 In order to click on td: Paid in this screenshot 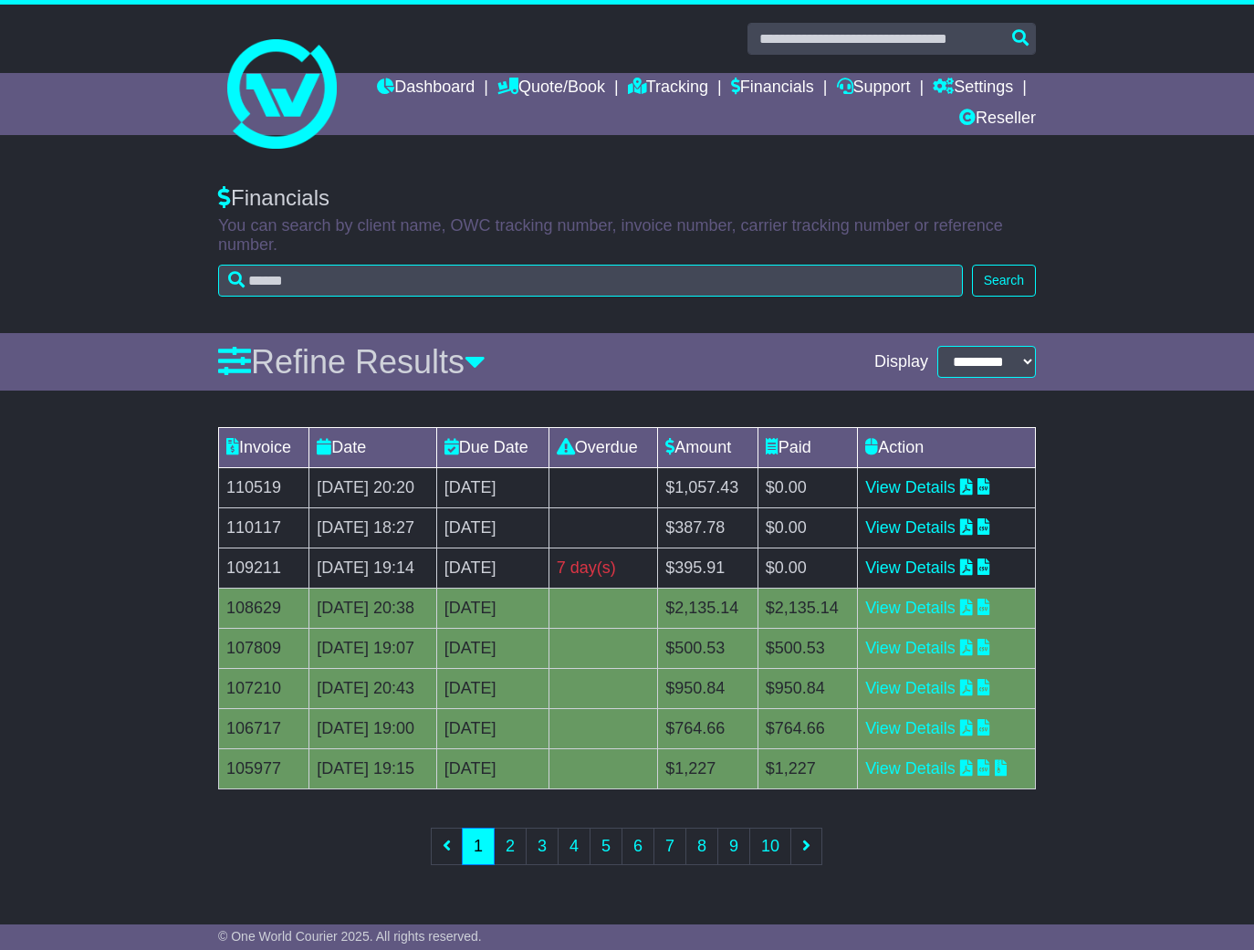, I will do `click(806, 448)`.